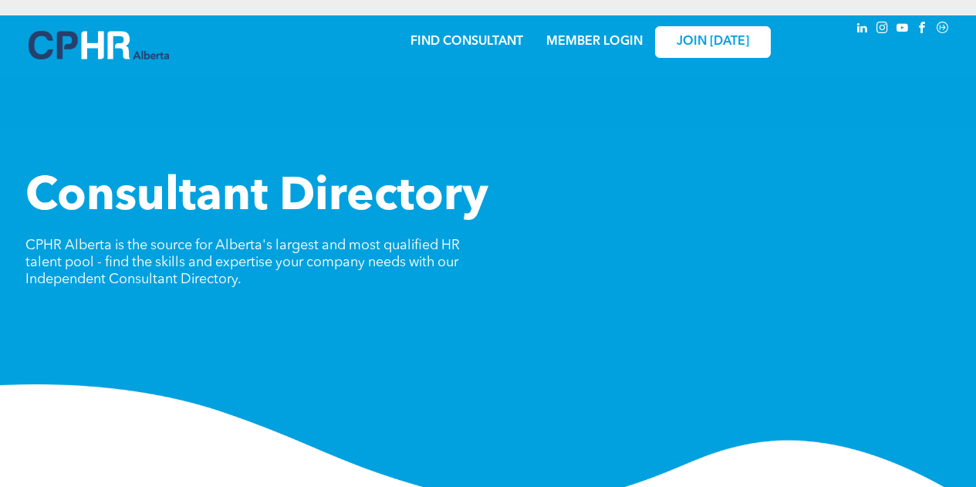  What do you see at coordinates (902, 29) in the screenshot?
I see `a: youtube` at bounding box center [902, 29].